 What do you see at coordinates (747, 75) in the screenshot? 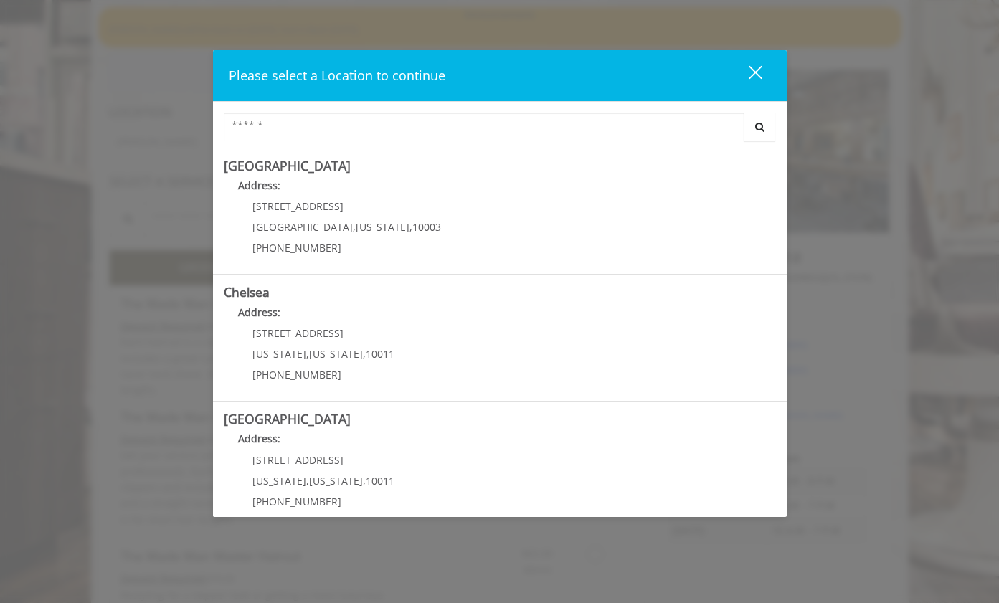
I see `button: close dialog` at bounding box center [747, 75].